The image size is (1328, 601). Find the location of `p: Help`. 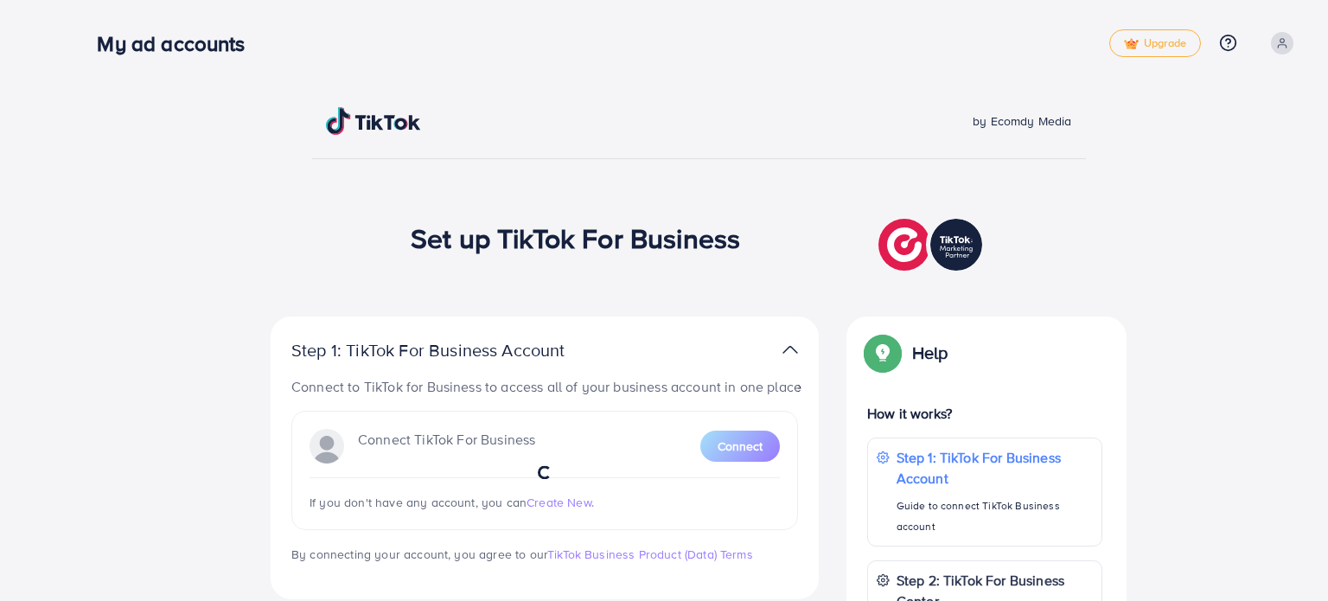

p: Help is located at coordinates (930, 353).